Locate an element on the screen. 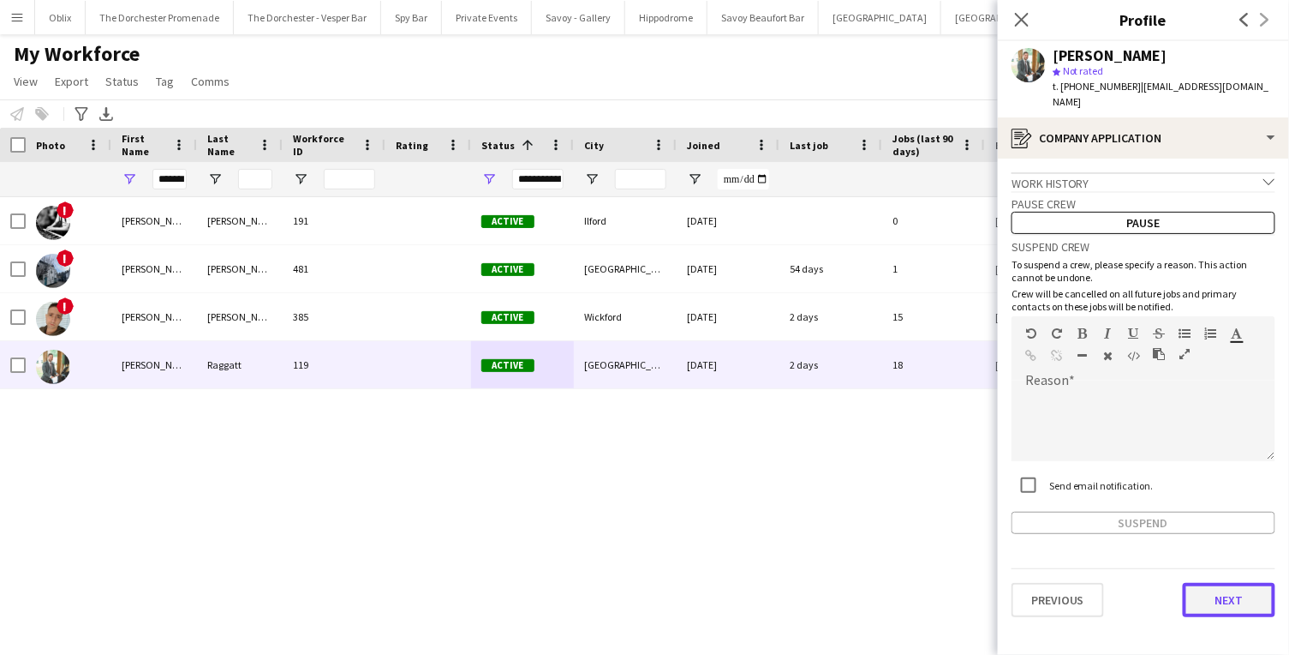  button: Italic is located at coordinates (1109, 333).